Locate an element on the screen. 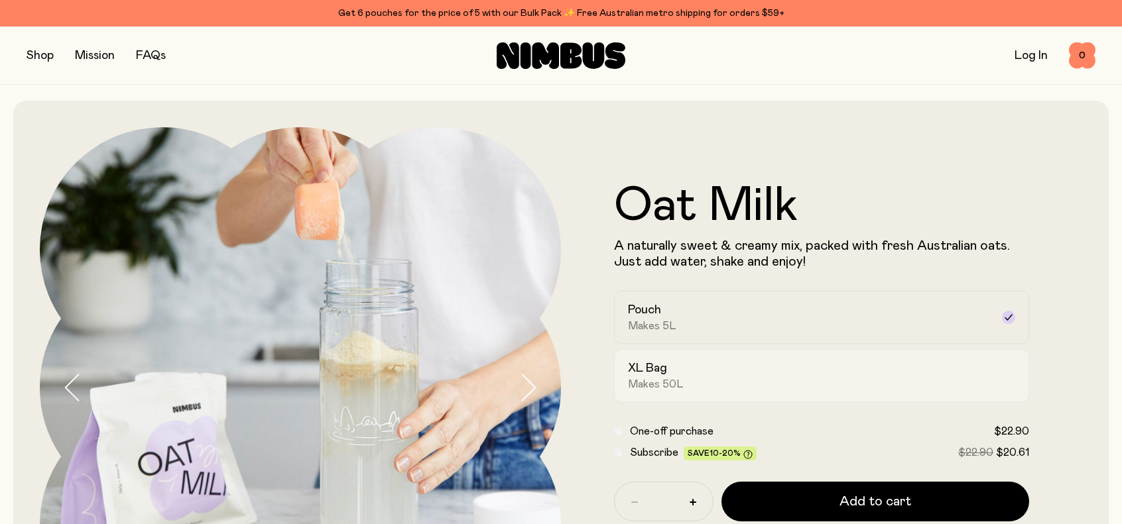  span: 0 is located at coordinates (1082, 56).